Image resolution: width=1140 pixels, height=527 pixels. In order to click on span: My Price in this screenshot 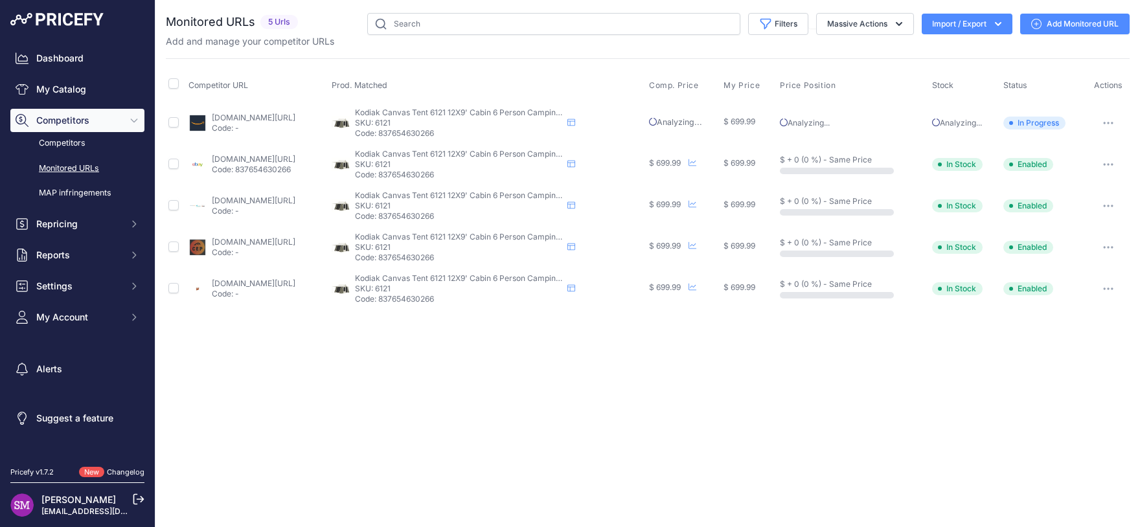, I will do `click(742, 86)`.